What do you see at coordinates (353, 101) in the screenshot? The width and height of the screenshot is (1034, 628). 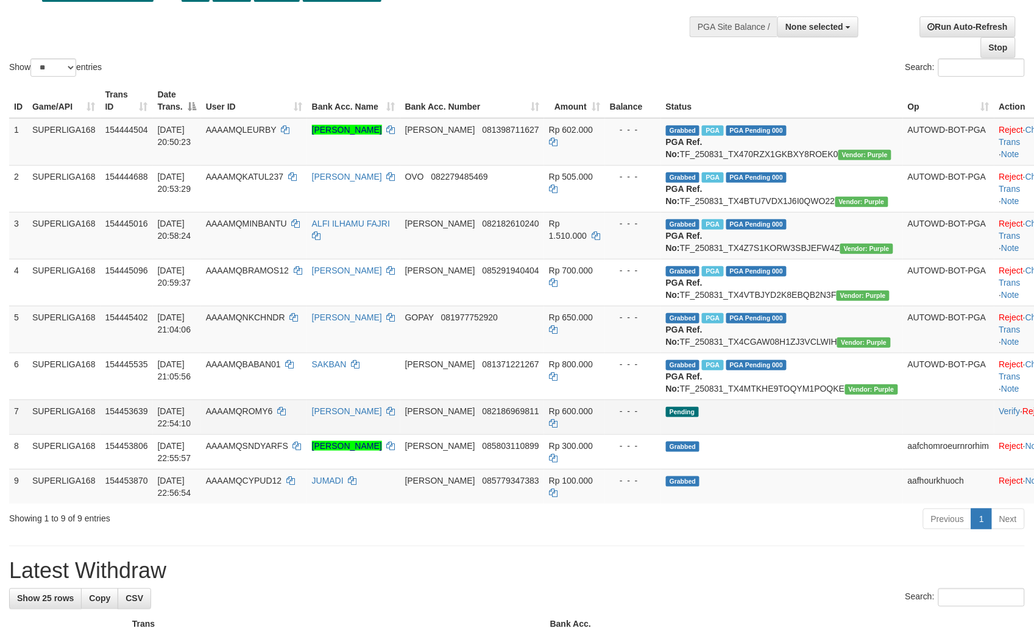 I see `th: Bank Acc. Name: activate to sort column ascending` at bounding box center [353, 101].